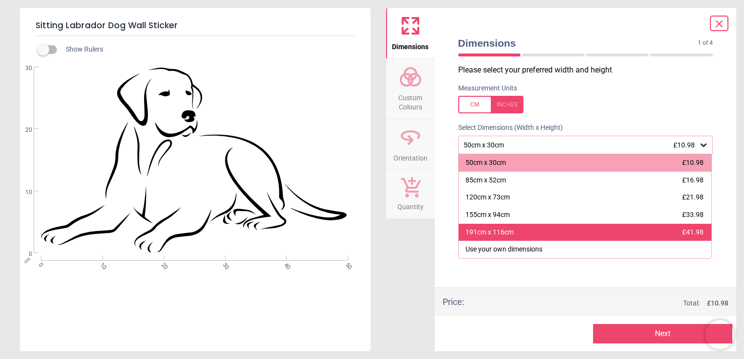  What do you see at coordinates (693, 215) in the screenshot?
I see `span: £33.98` at bounding box center [693, 215].